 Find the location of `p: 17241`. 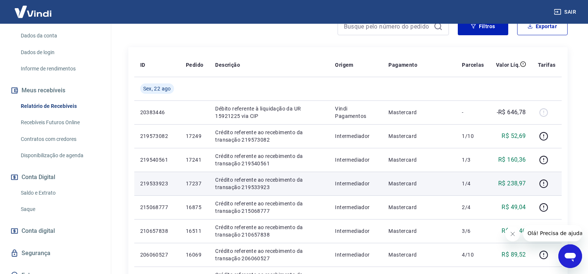

p: 17241 is located at coordinates (194, 160).